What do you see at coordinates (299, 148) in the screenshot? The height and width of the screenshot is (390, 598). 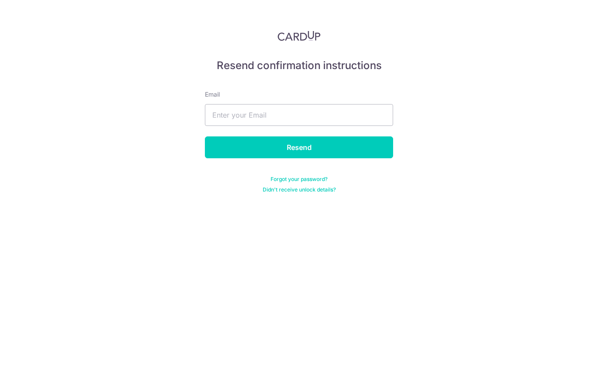 I see `input: Resend` at bounding box center [299, 148].